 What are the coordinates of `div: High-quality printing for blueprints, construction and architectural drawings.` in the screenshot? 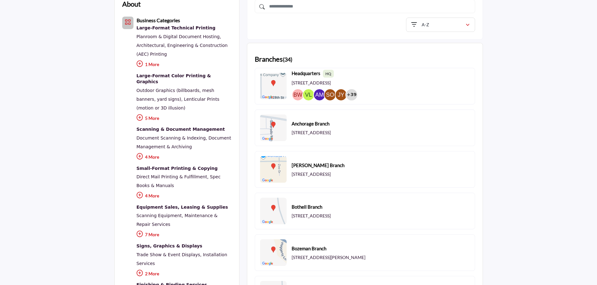 It's located at (184, 28).